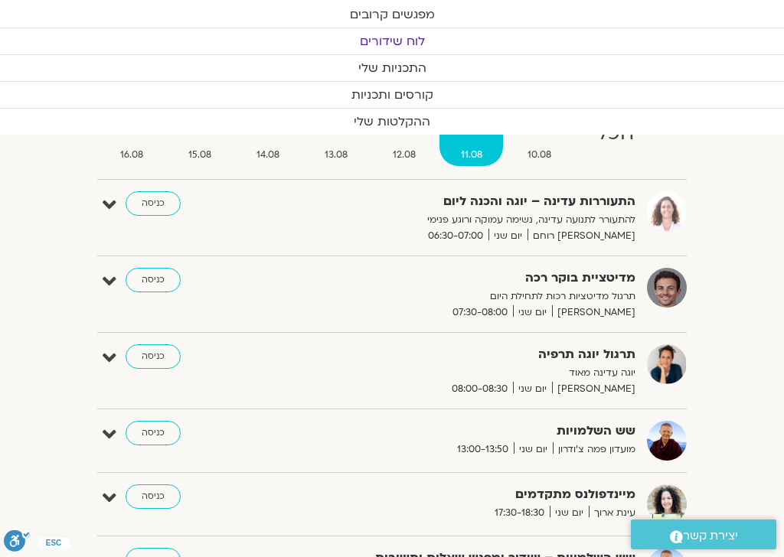 Image resolution: width=784 pixels, height=557 pixels. Describe the element at coordinates (335, 155) in the screenshot. I see `span: 13.08` at that location.